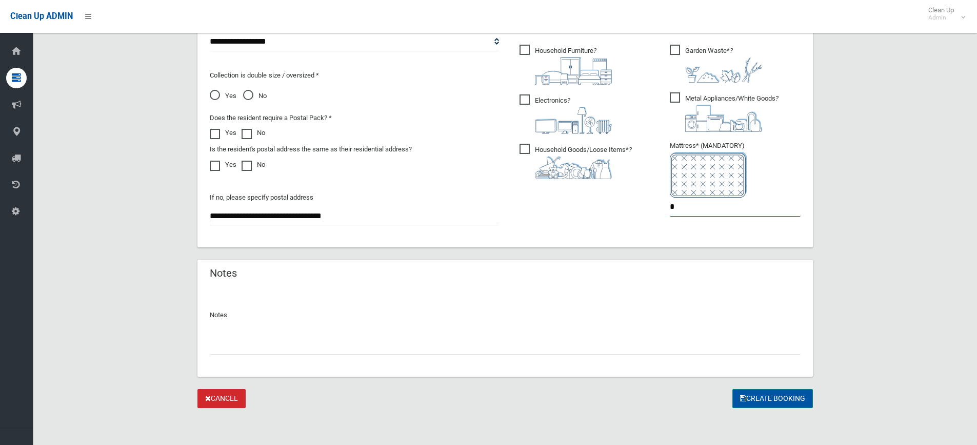 The width and height of the screenshot is (977, 445). What do you see at coordinates (505, 315) in the screenshot?
I see `p: Notes` at bounding box center [505, 315].